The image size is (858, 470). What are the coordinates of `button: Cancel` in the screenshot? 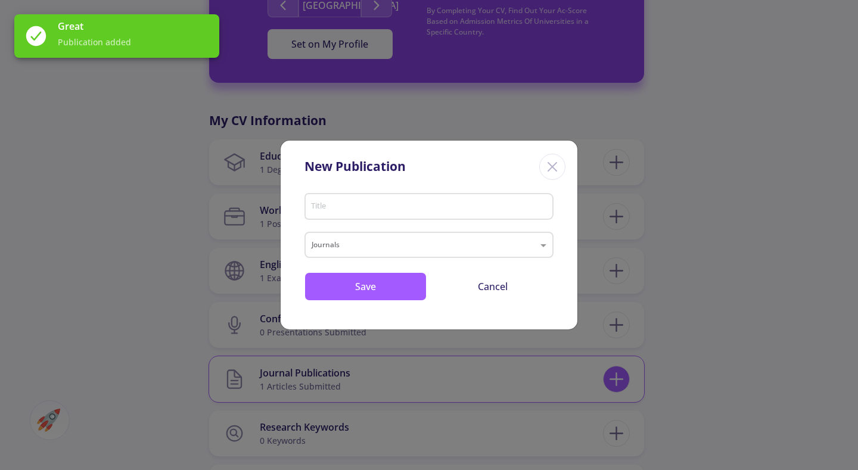 It's located at (492, 287).